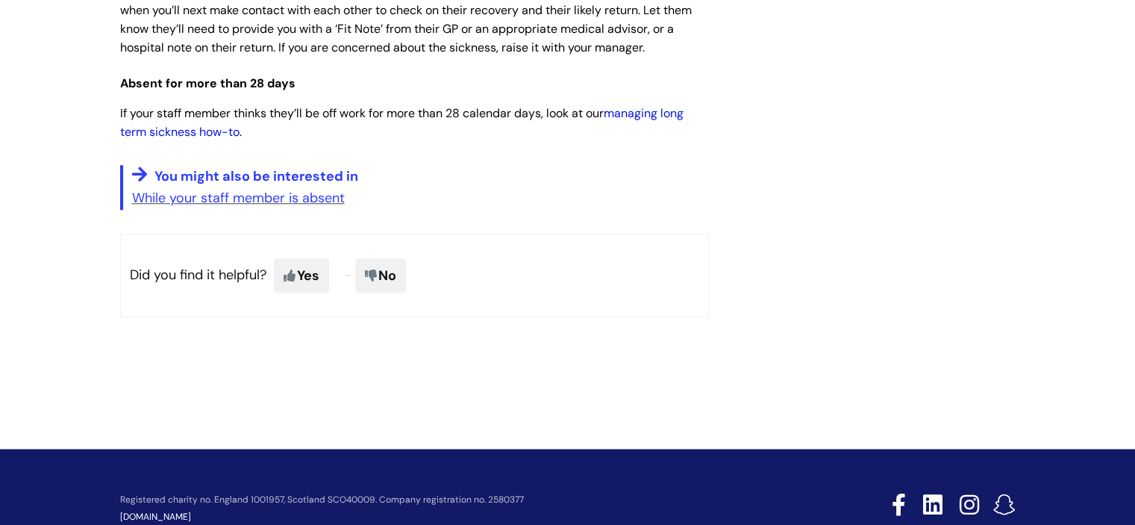 The width and height of the screenshot is (1135, 525). Describe the element at coordinates (238, 198) in the screenshot. I see `a: While your staff member is absent` at that location.